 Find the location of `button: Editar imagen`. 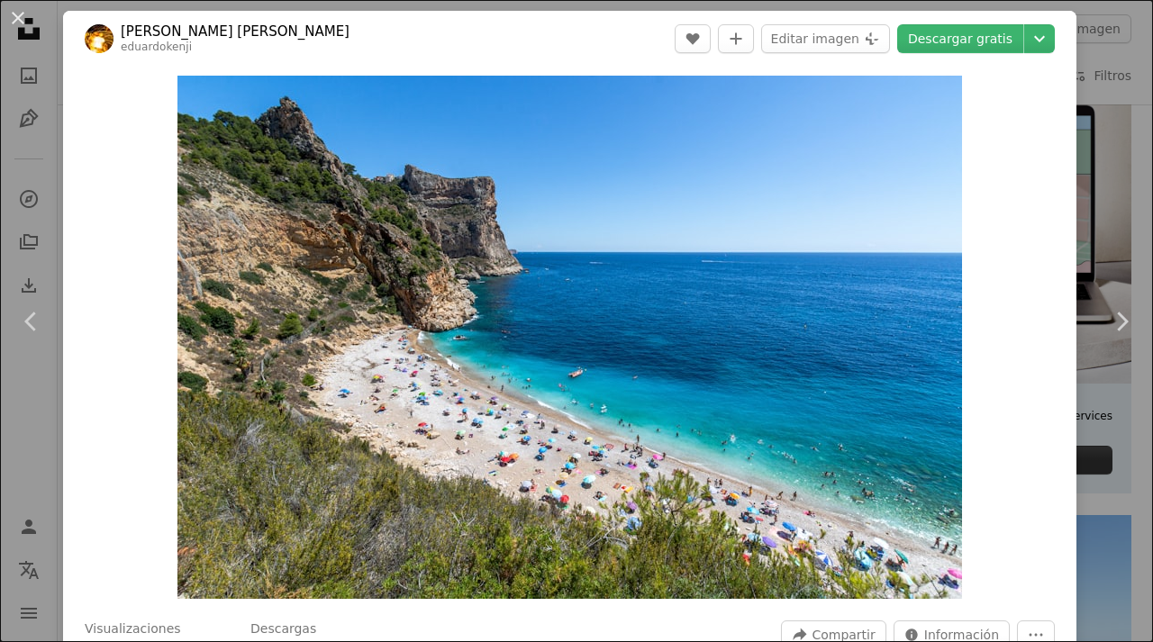

button: Editar imagen is located at coordinates (825, 39).